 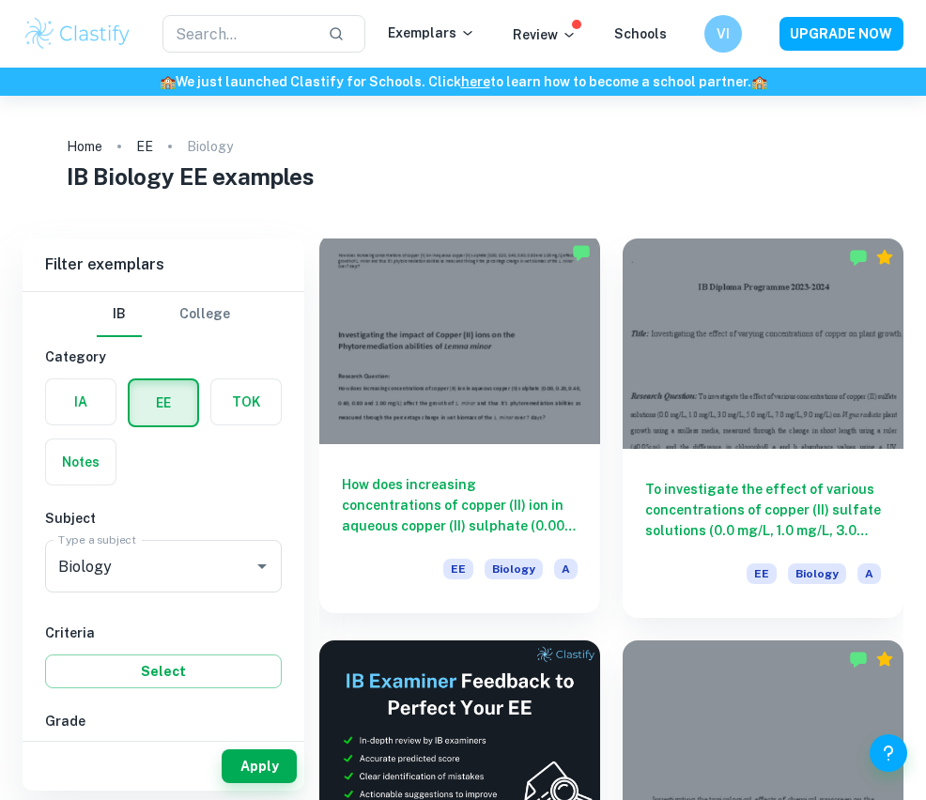 I want to click on h6: To investigate the effect of various concentrations of copper (II) sulfate solutions (0.0 mg/L, 1..., so click(x=762, y=510).